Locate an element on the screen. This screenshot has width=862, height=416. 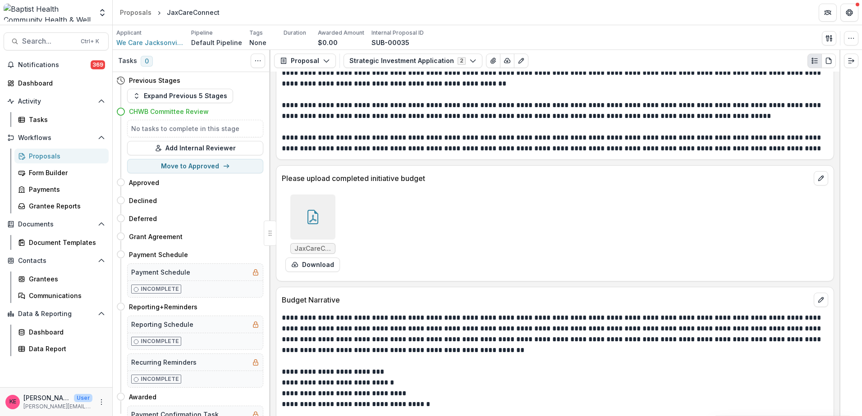
button: Open Documents is located at coordinates (56, 224).